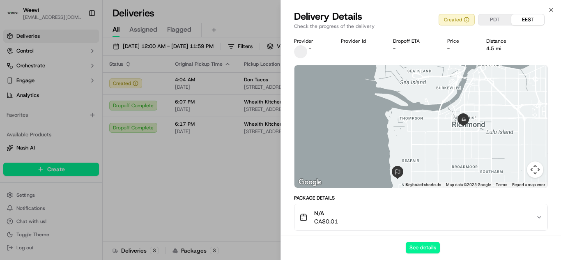 The image size is (561, 260). Describe the element at coordinates (145, 86) in the screenshot. I see `button: Start new chat` at that location.